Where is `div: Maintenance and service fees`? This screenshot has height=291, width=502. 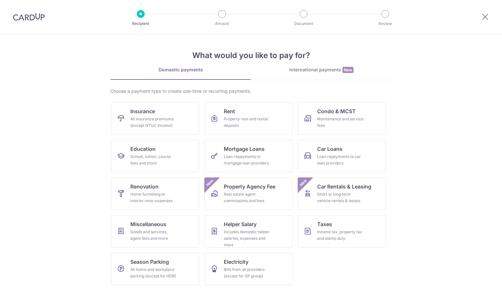
div: Maintenance and service fees is located at coordinates (341, 122).